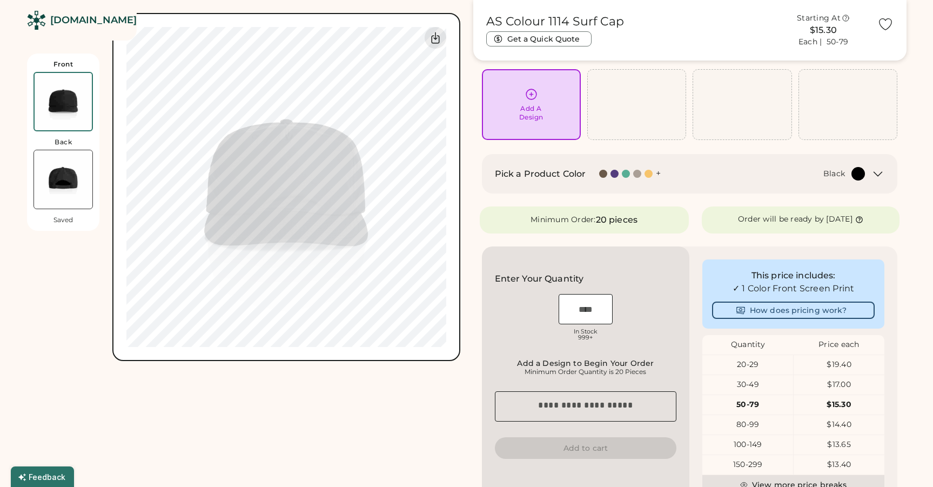 This screenshot has width=933, height=487. I want to click on h2: Pick a Product Color, so click(540, 174).